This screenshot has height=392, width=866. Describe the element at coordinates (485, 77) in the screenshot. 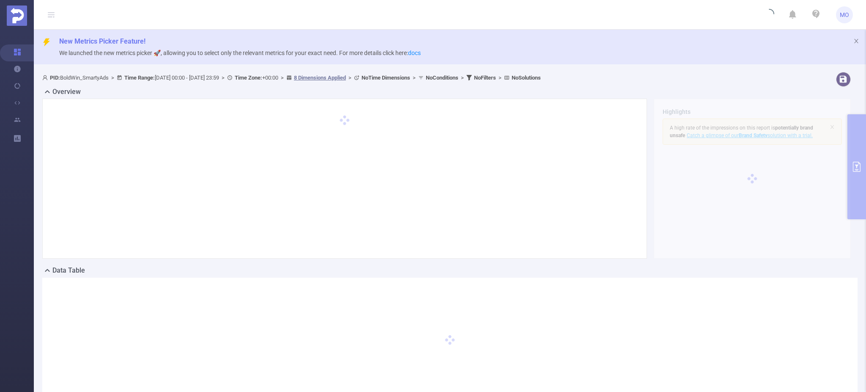

I see `b: No Filters` at that location.